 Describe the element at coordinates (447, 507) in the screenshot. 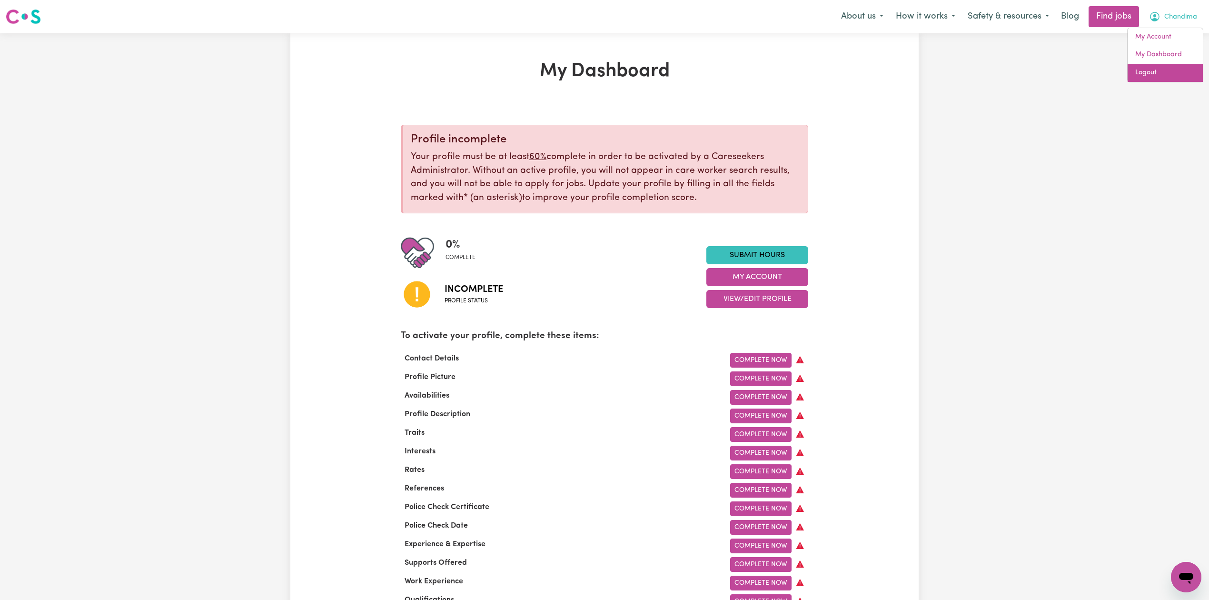

I see `span: Police Check Certificate` at that location.